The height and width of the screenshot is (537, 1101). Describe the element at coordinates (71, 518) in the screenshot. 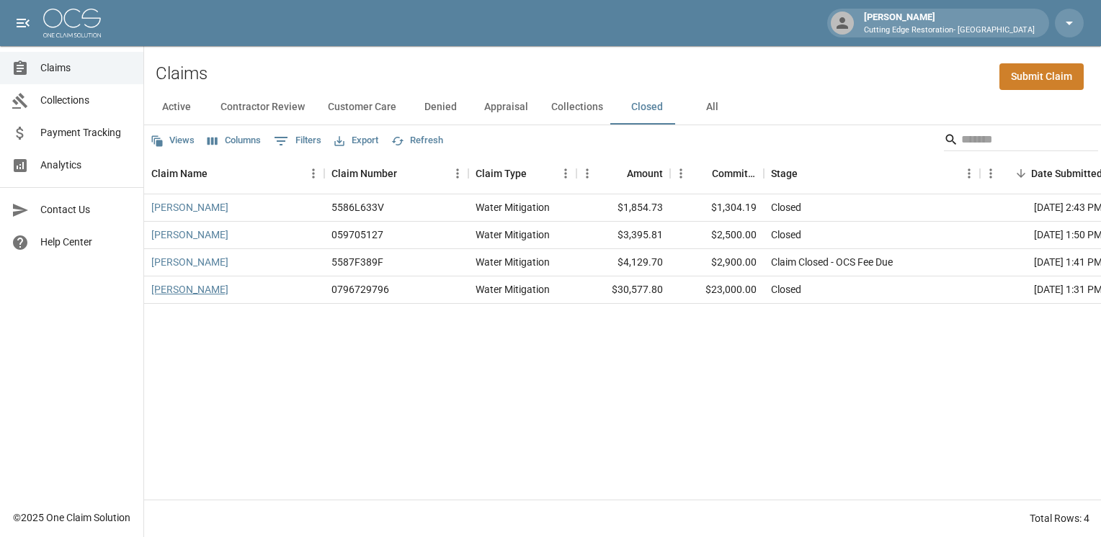

I see `div: © 2025 One Claim Solution` at that location.